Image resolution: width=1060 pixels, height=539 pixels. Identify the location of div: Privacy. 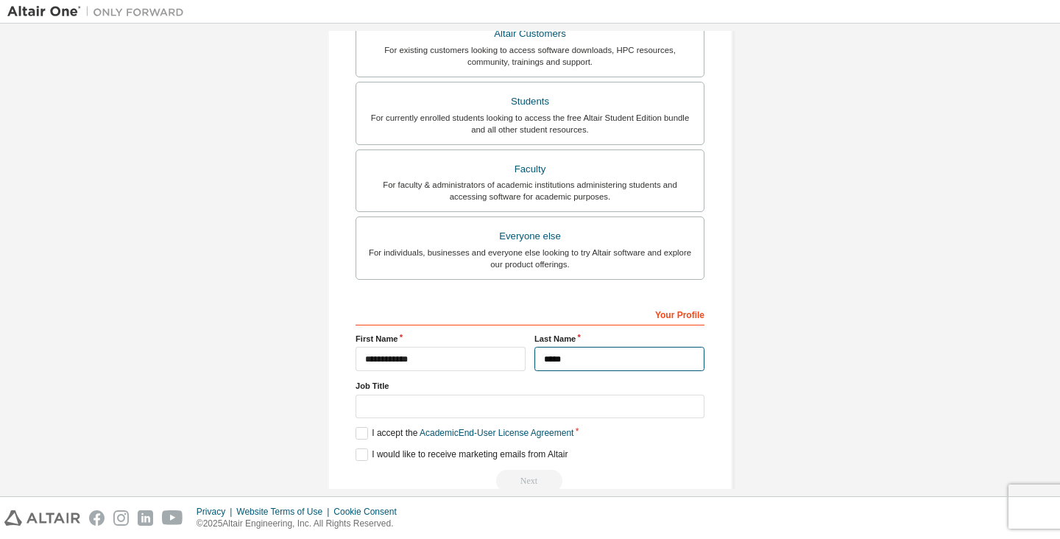
(216, 512).